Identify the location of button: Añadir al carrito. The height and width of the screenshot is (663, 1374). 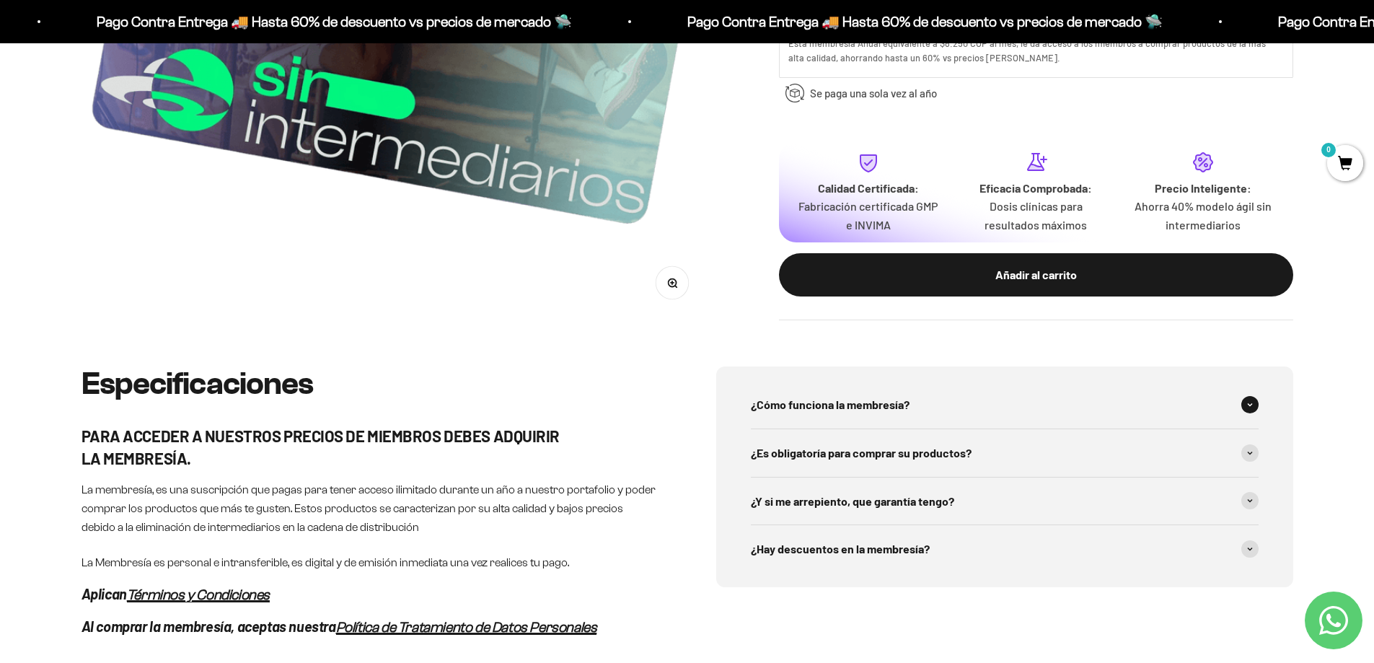
(1036, 275).